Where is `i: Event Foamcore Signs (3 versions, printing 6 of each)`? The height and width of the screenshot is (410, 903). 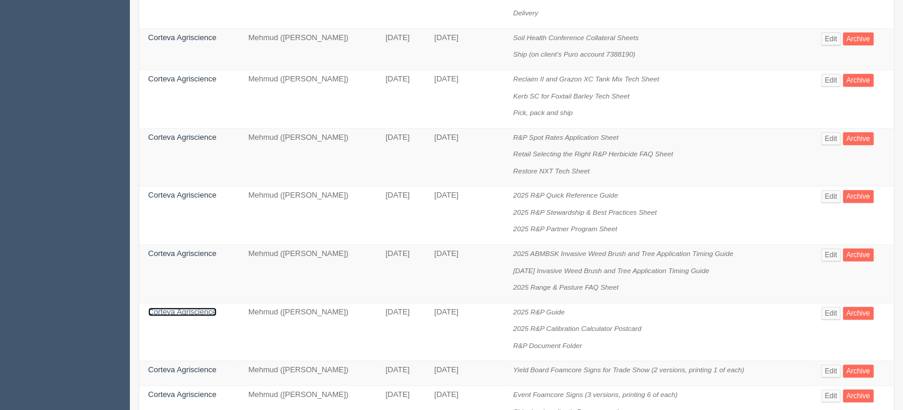 i: Event Foamcore Signs (3 versions, printing 6 of each) is located at coordinates (595, 394).